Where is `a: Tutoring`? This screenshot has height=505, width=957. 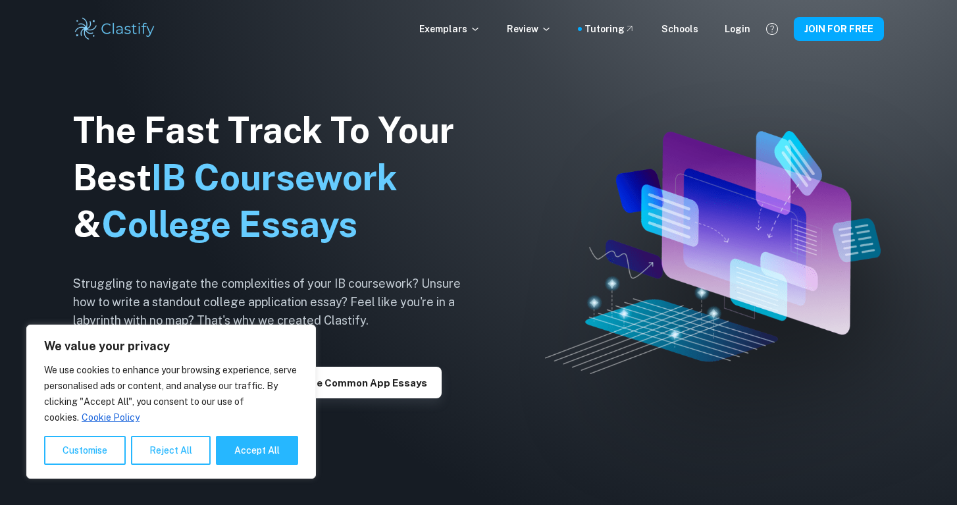
a: Tutoring is located at coordinates (609, 29).